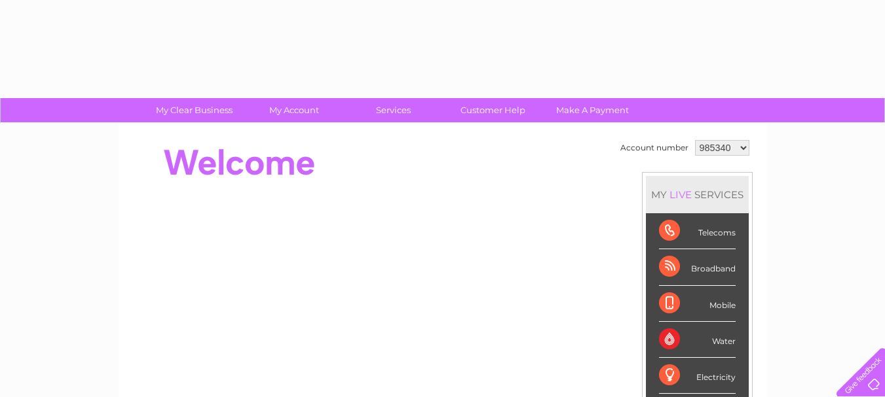 This screenshot has width=885, height=397. What do you see at coordinates (654, 148) in the screenshot?
I see `td: Account number` at bounding box center [654, 148].